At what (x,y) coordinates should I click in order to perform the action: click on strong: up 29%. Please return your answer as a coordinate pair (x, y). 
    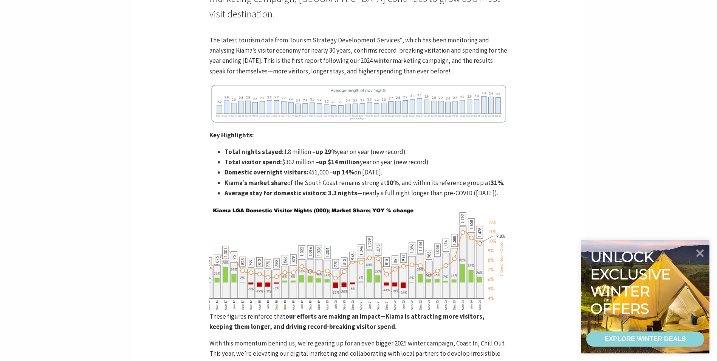
    Looking at the image, I should click on (326, 152).